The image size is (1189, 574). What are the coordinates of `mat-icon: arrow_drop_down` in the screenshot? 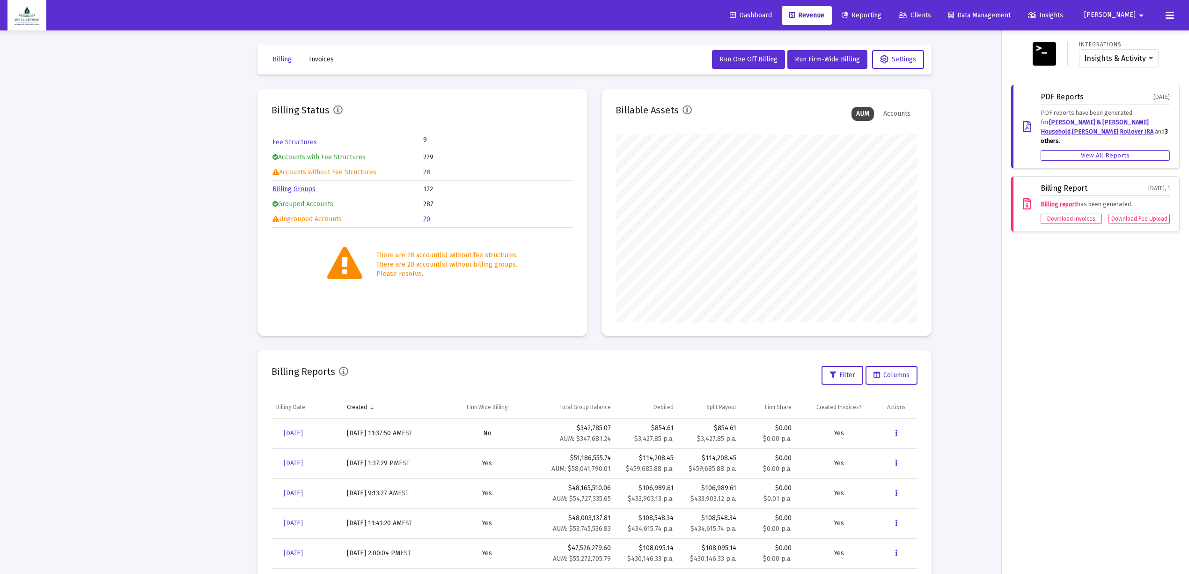 It's located at (1142, 15).